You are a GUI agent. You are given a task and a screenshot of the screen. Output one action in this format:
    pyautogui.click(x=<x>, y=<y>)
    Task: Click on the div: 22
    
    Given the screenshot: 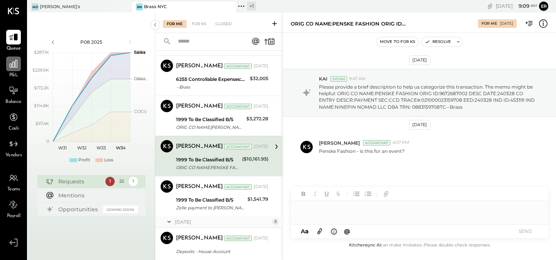 What is the action you would take?
    pyautogui.click(x=122, y=181)
    